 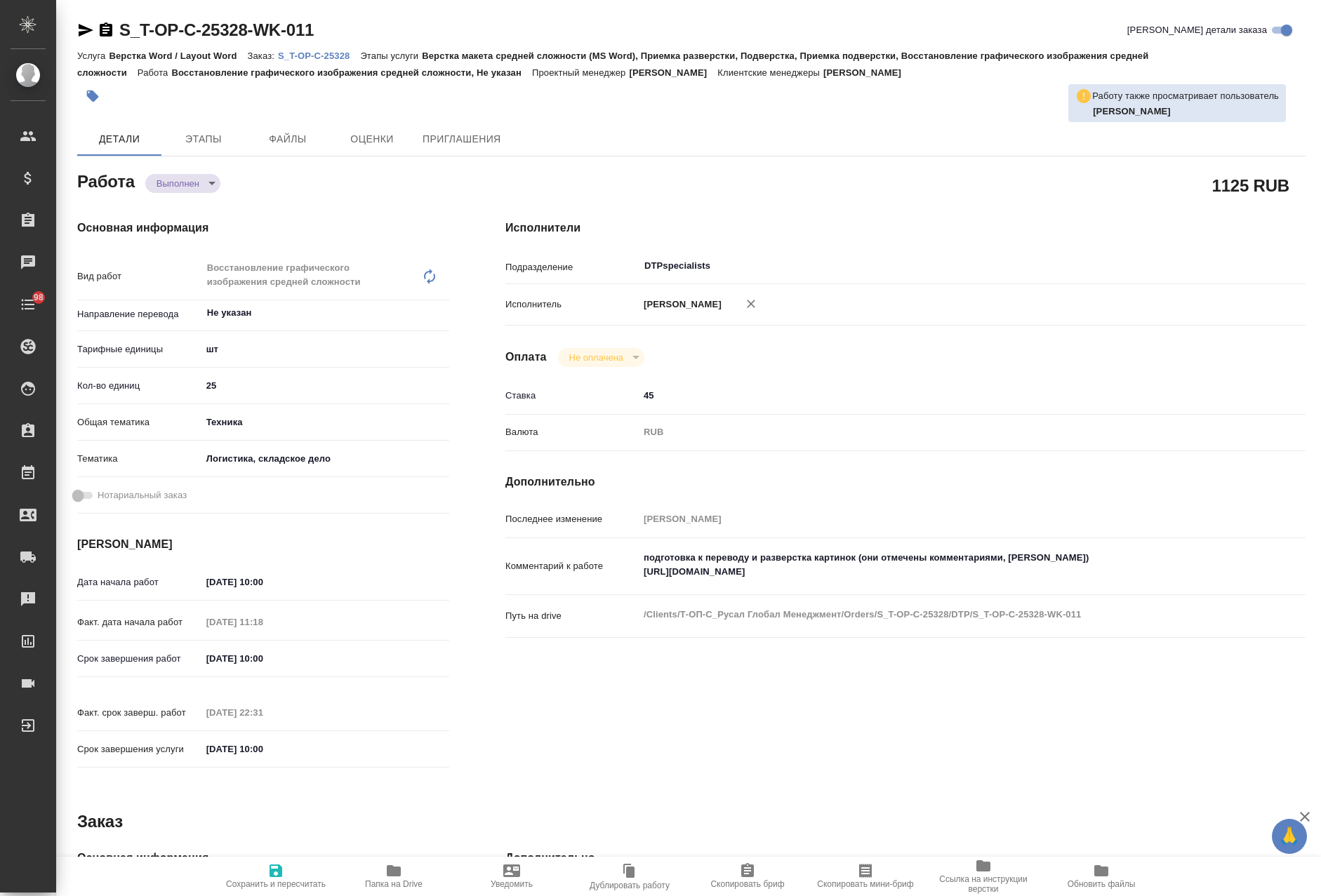 I want to click on span: Папка на Drive, so click(x=393, y=884).